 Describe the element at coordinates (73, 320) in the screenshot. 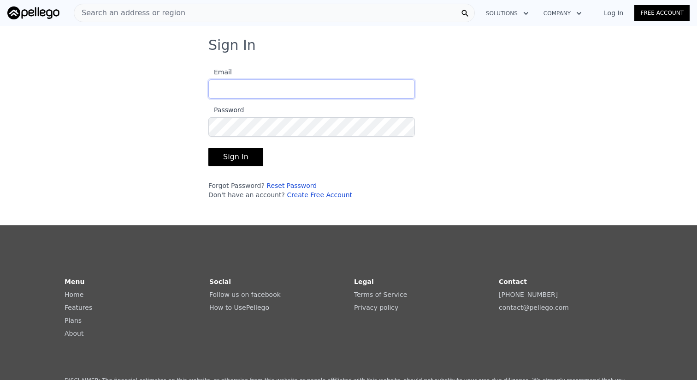

I see `a: Plans` at that location.